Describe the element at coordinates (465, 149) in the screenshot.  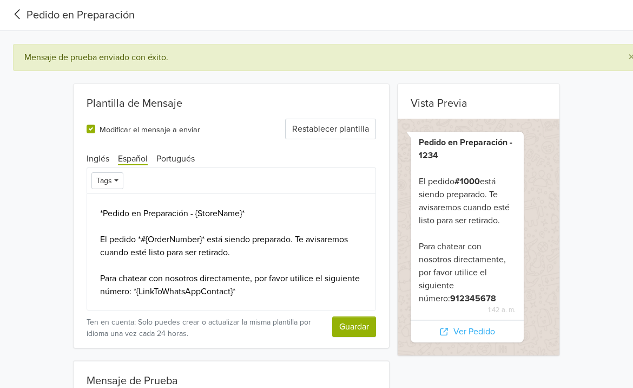
I see `b: Pedido en Preparación - 1234` at that location.